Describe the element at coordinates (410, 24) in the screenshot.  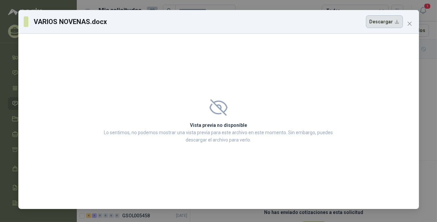
I see `span: close` at that location.